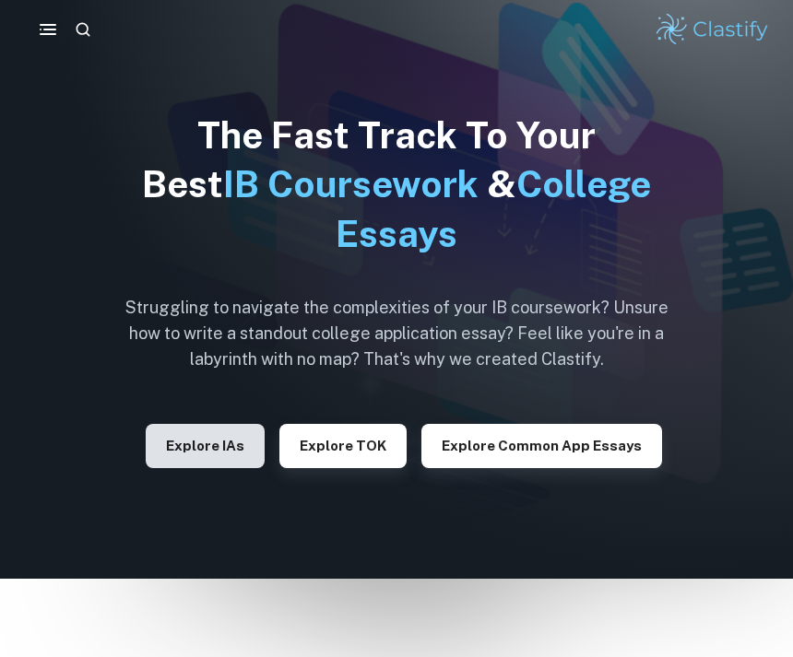 The image size is (793, 657). Describe the element at coordinates (712, 30) in the screenshot. I see `img: Clastify logo` at that location.